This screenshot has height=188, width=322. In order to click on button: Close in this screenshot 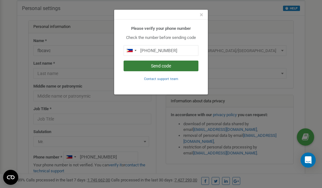, I will do `click(201, 15)`.